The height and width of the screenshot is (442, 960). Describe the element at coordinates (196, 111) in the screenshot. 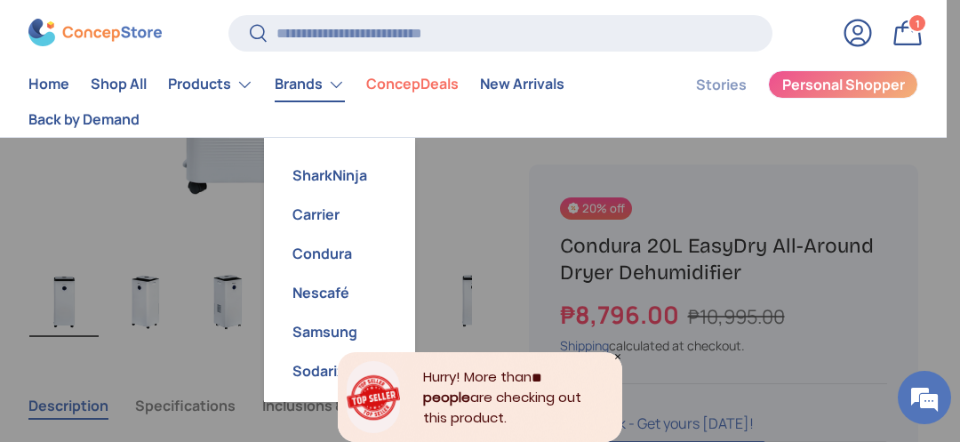

I see `div: Chat with us now` at that location.